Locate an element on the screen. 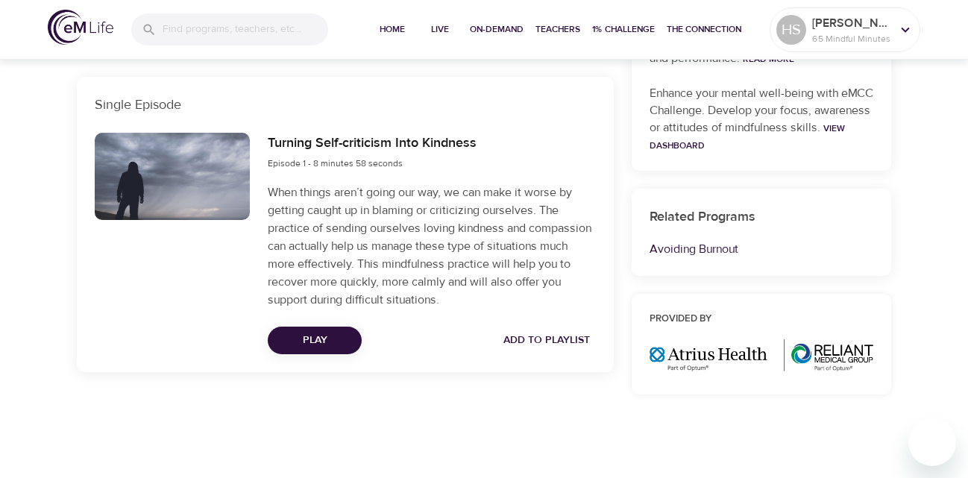 This screenshot has height=478, width=968. span: 1% Challenge is located at coordinates (624, 29).